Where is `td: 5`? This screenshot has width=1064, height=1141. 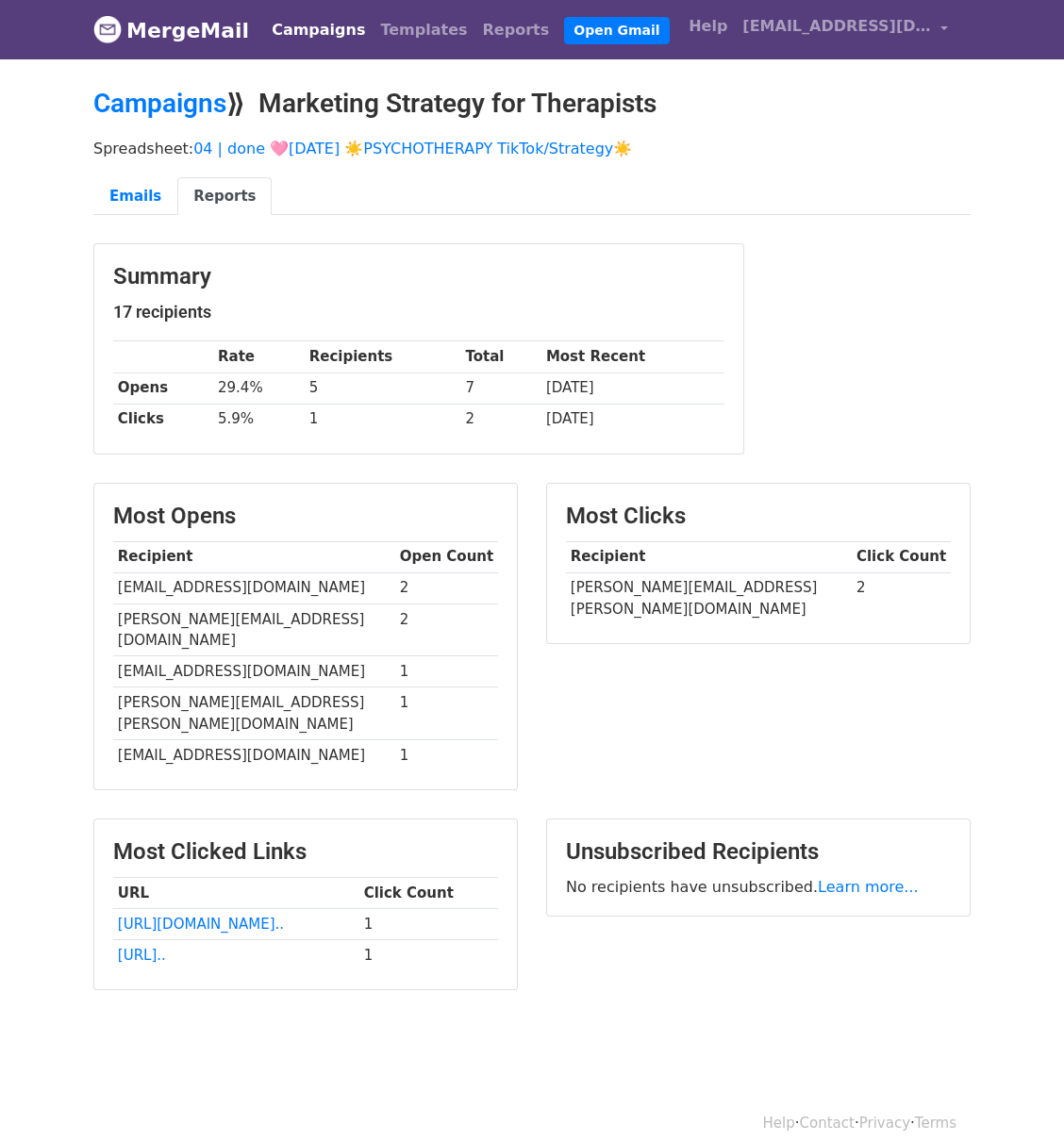
td: 5 is located at coordinates (383, 387).